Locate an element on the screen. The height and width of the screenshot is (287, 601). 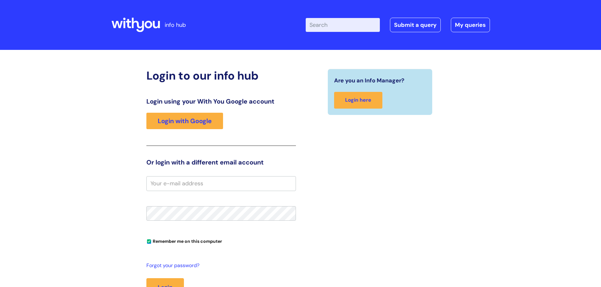
input: Search is located at coordinates (343, 25).